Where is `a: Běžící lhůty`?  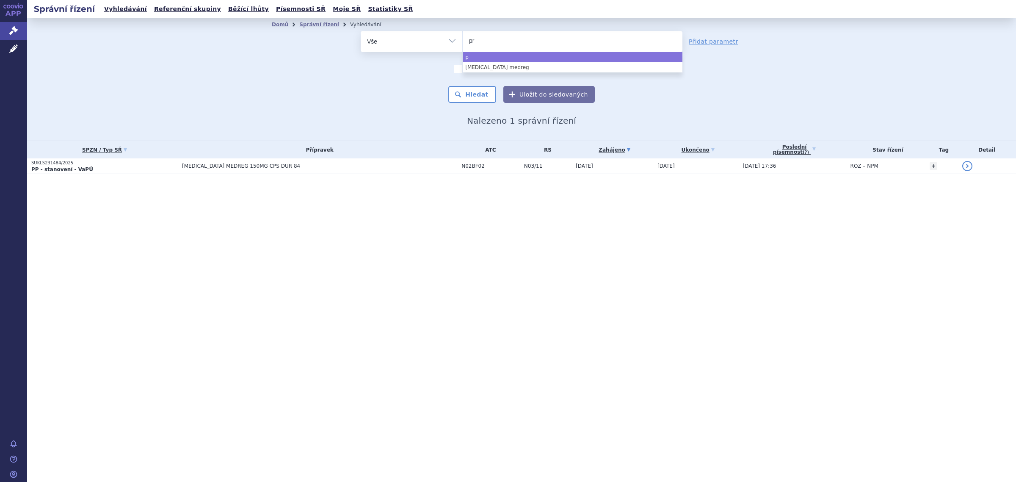
a: Běžící lhůty is located at coordinates (248, 9).